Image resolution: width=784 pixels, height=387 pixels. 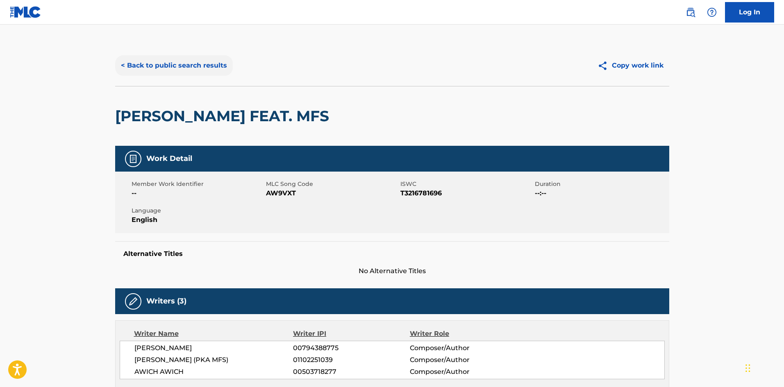 What do you see at coordinates (133, 302) in the screenshot?
I see `img: Writers` at bounding box center [133, 302].